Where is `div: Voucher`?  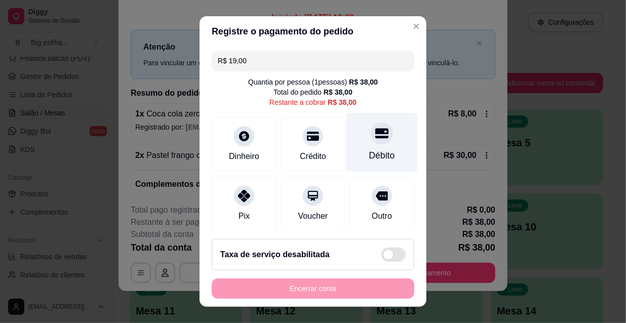 div: Voucher is located at coordinates (313, 216).